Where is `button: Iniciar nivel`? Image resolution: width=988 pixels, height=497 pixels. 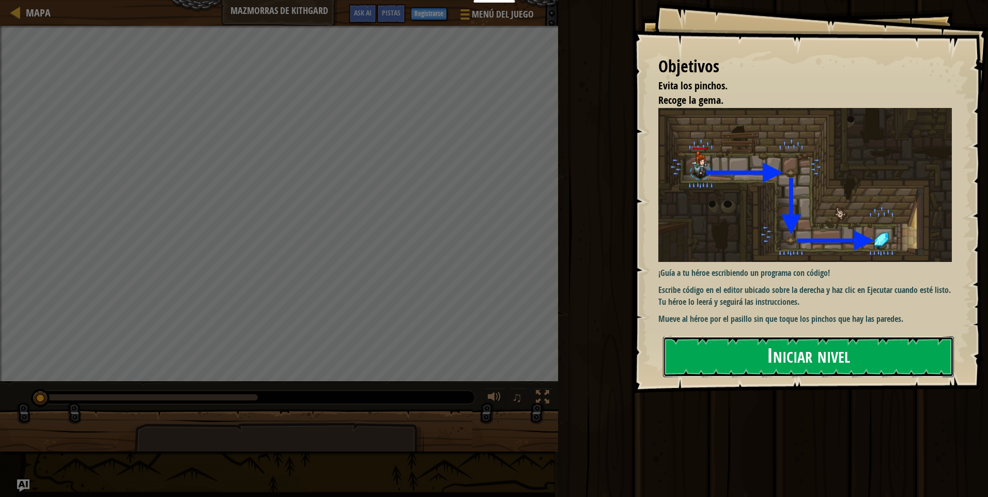
button: Iniciar nivel is located at coordinates (808, 357).